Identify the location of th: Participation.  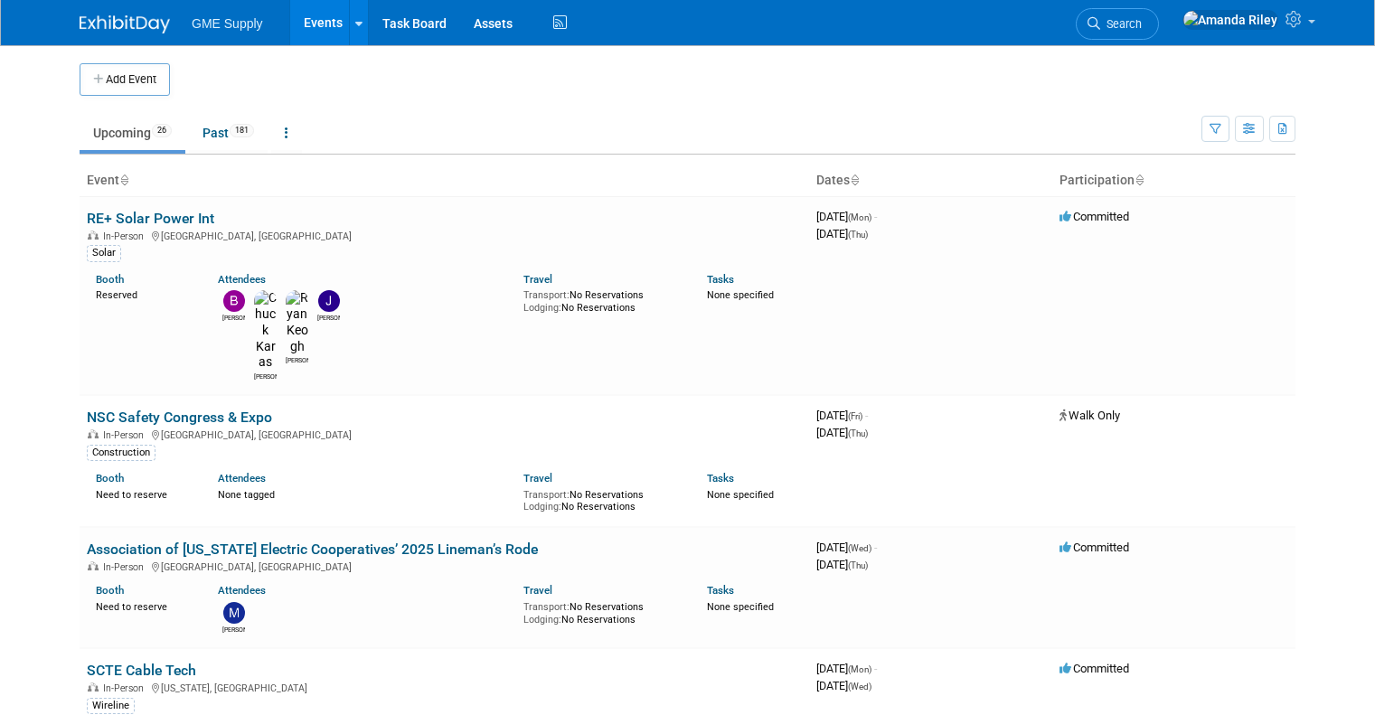
(1173, 181).